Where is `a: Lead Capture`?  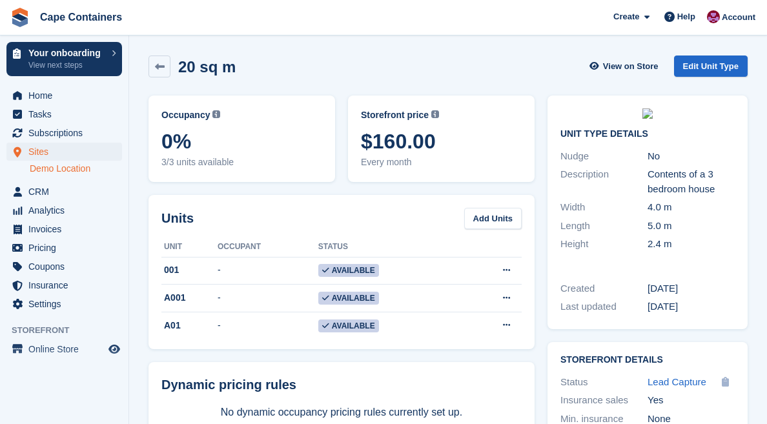 a: Lead Capture is located at coordinates (677, 382).